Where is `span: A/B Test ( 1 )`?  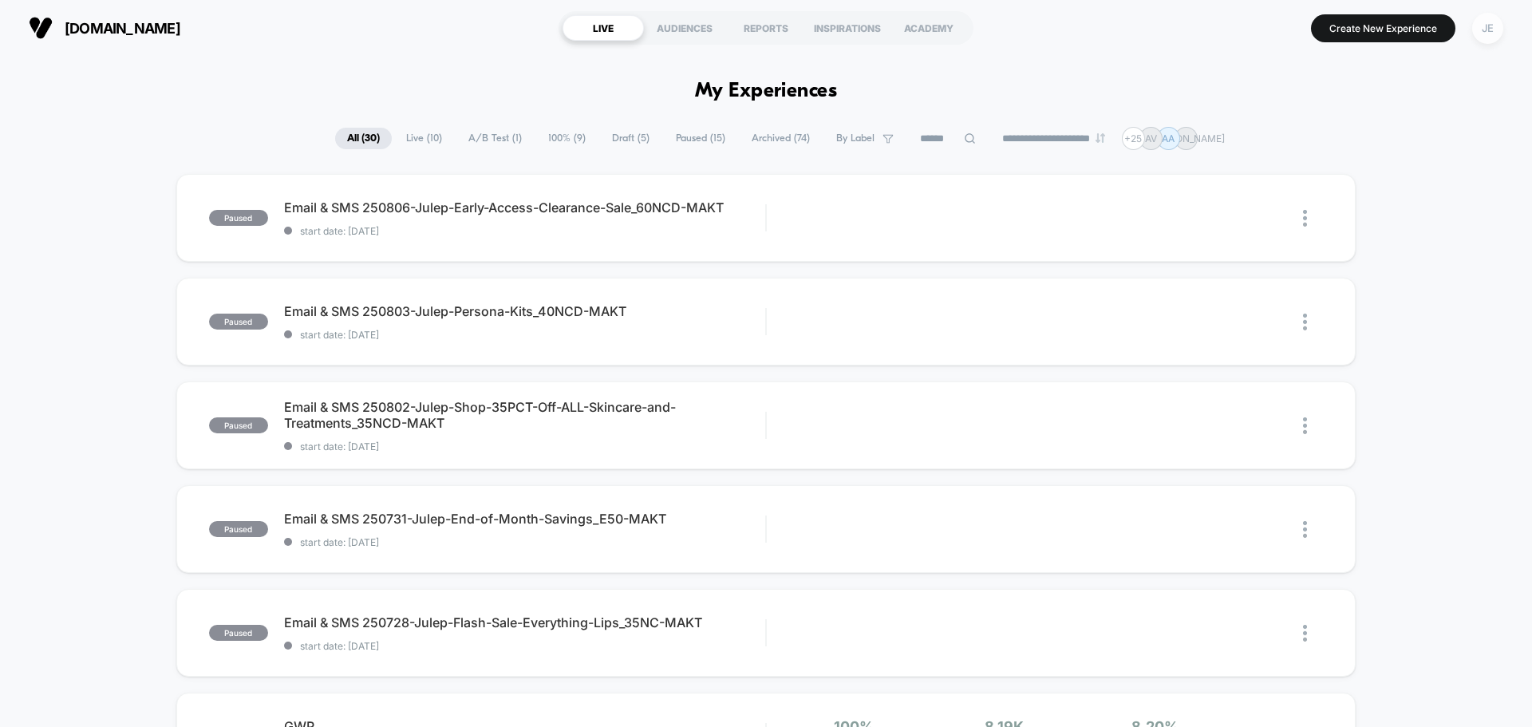
span: A/B Test ( 1 ) is located at coordinates (495, 138).